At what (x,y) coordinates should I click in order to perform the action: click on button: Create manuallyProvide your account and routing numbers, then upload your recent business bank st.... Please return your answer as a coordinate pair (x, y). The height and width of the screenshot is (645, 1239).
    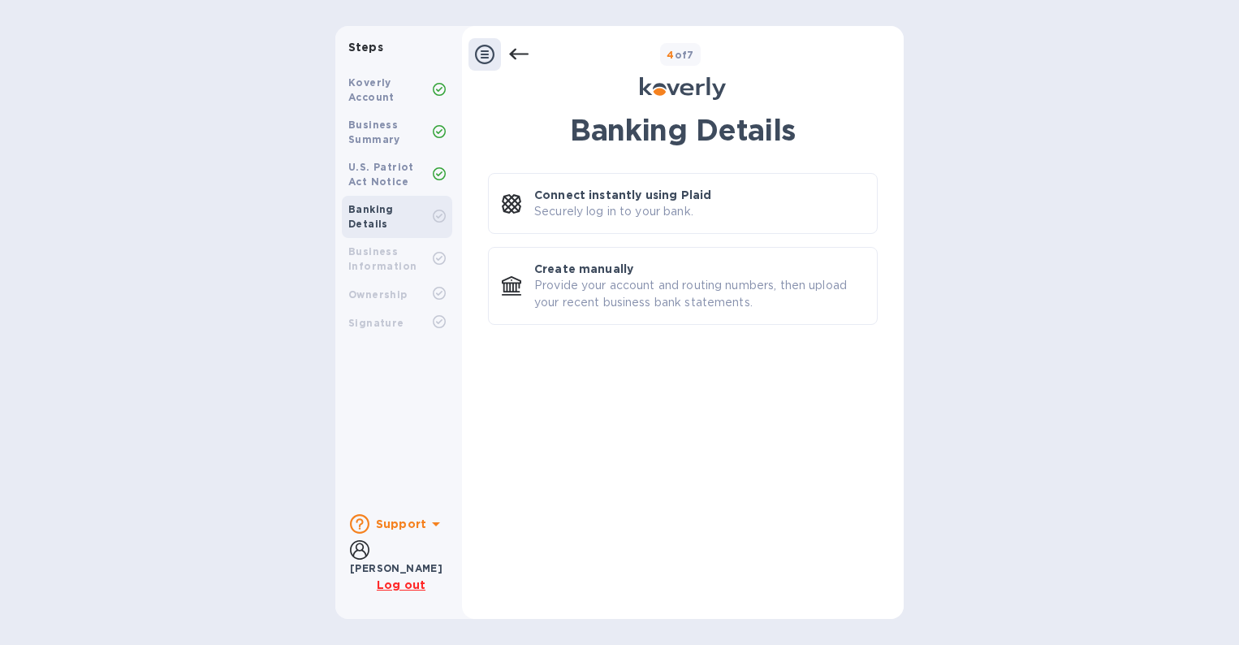
    Looking at the image, I should click on (683, 286).